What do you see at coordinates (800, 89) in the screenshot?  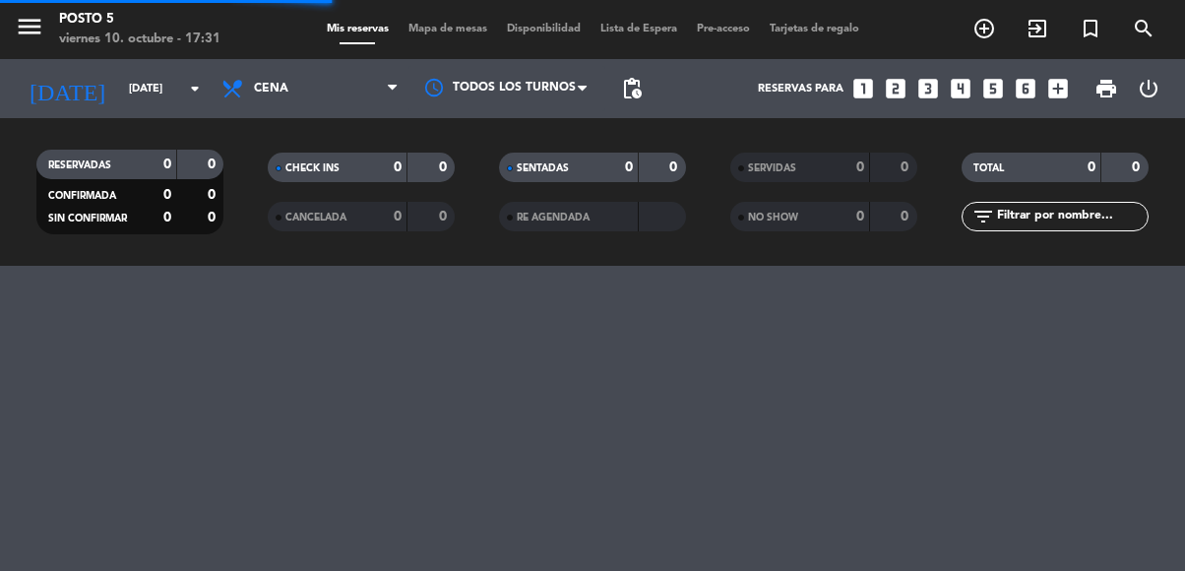 I see `span: Reservas para` at bounding box center [800, 89].